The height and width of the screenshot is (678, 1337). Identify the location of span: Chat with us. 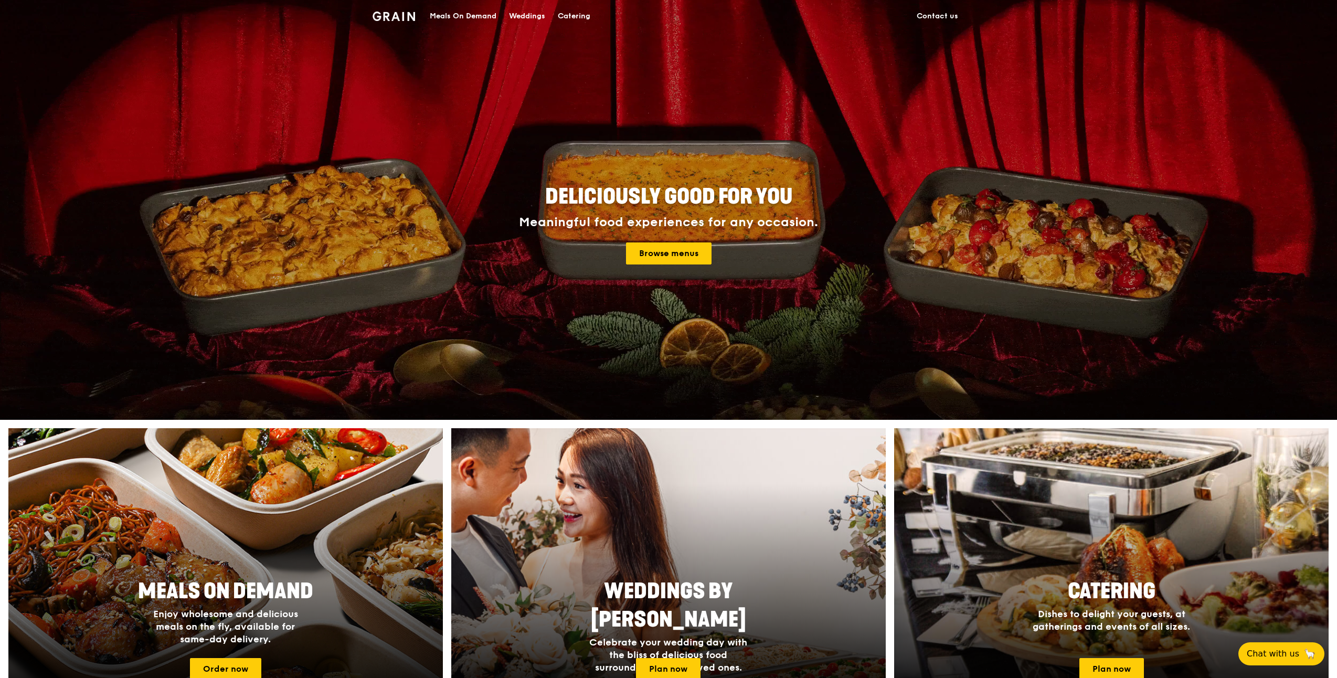
(1273, 654).